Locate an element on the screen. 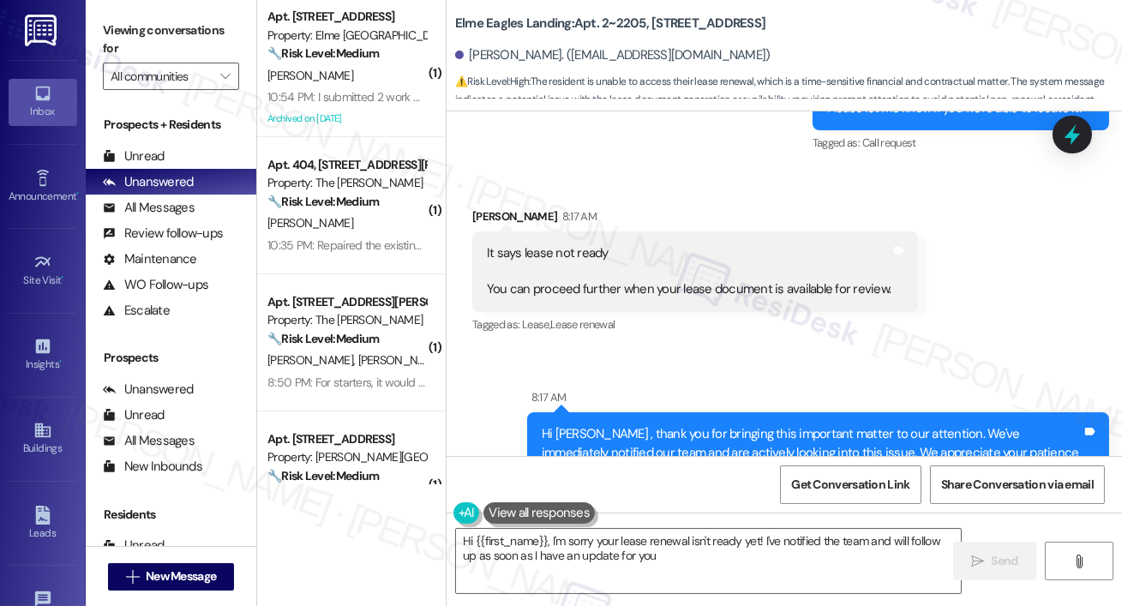  span: Lease , is located at coordinates (536, 324).